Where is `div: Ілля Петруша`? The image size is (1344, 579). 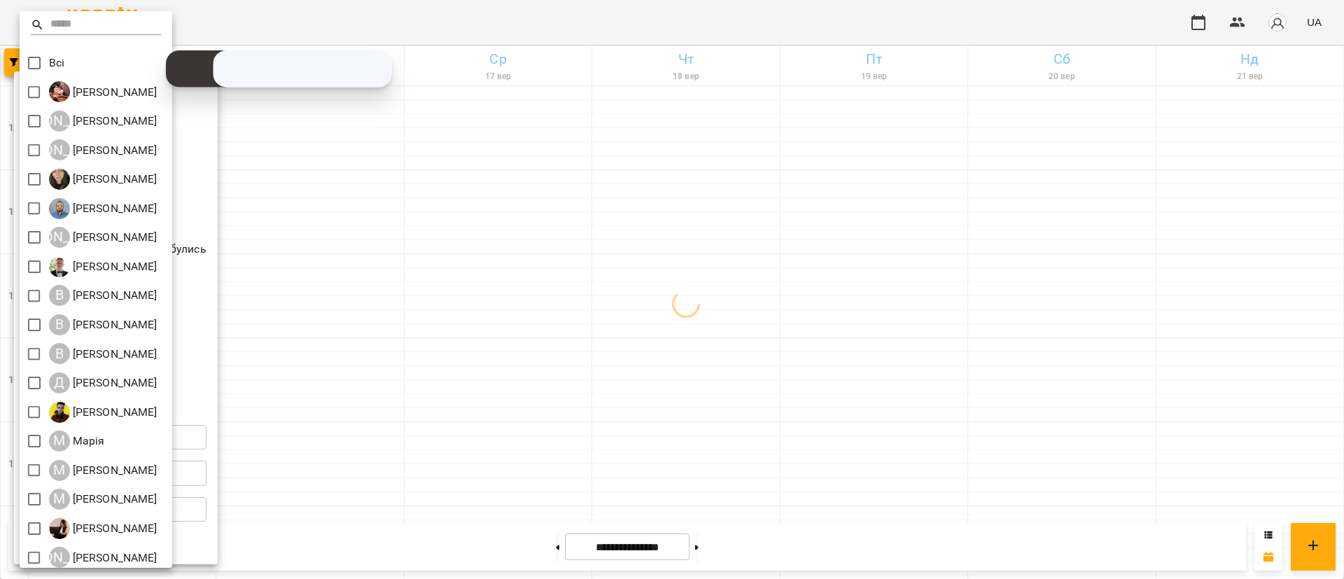
div: Ілля Петруша is located at coordinates (103, 92).